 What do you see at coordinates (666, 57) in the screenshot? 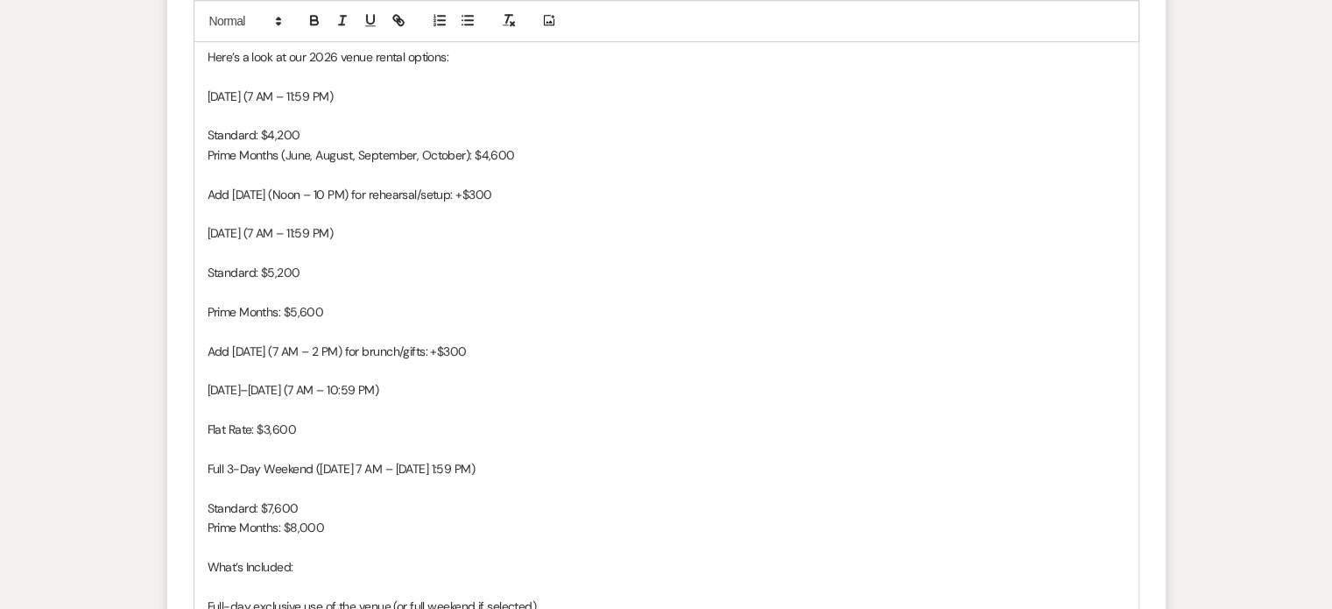
I see `p: Here’s a look at our 2026 venue rental options:` at bounding box center [666, 57].